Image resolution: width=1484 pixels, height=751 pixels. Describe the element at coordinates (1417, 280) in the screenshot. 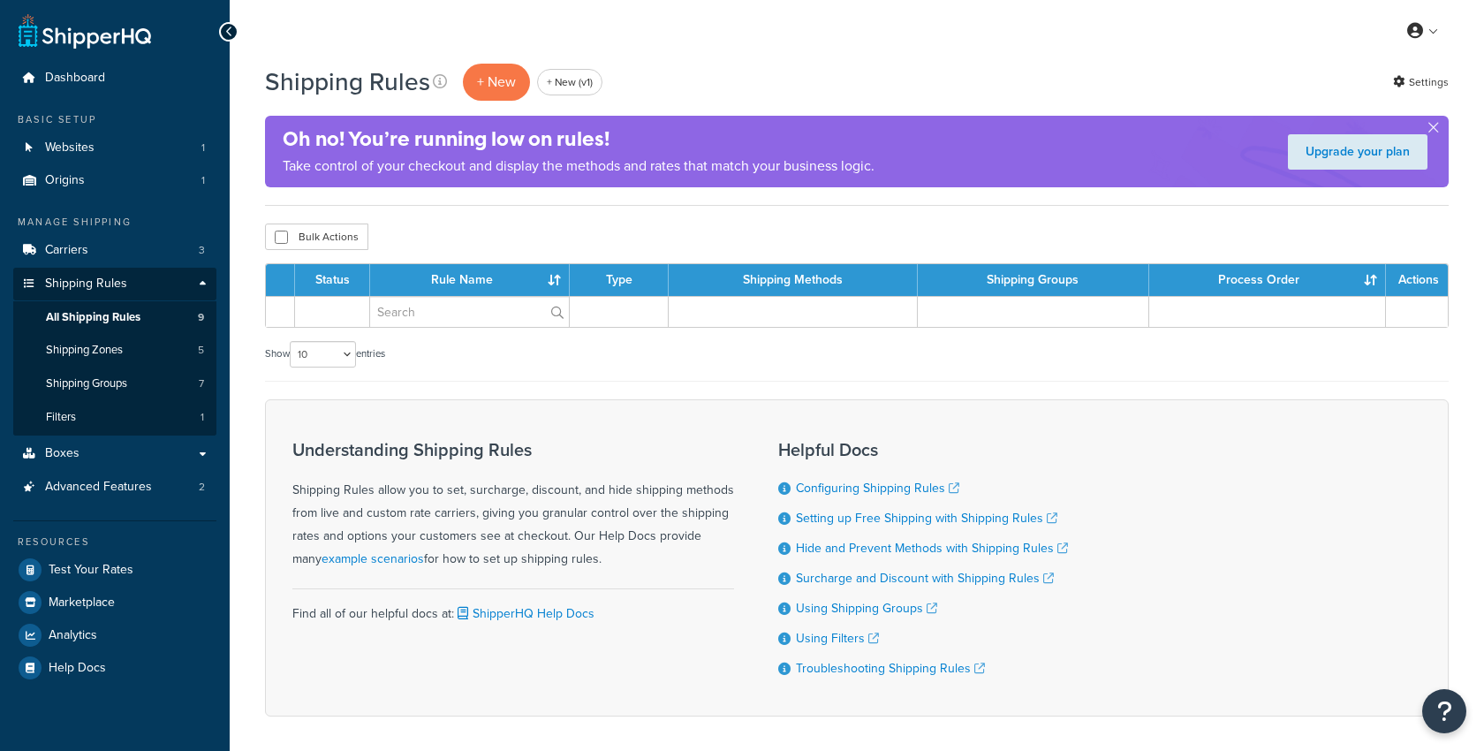

I see `th: Actions` at that location.